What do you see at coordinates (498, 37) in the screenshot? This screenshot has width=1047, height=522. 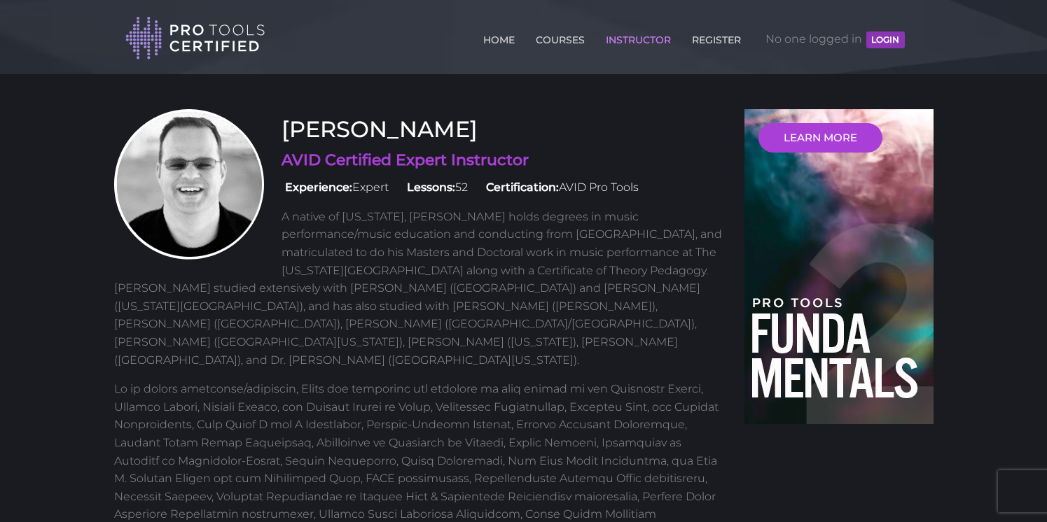 I see `a: HOME` at bounding box center [498, 37].